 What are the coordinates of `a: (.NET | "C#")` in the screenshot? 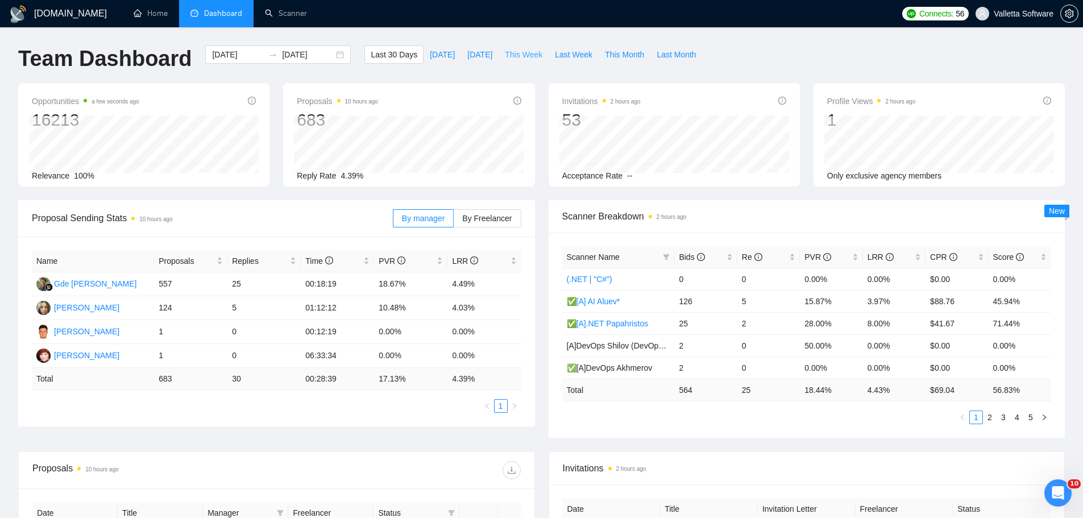 It's located at (590, 279).